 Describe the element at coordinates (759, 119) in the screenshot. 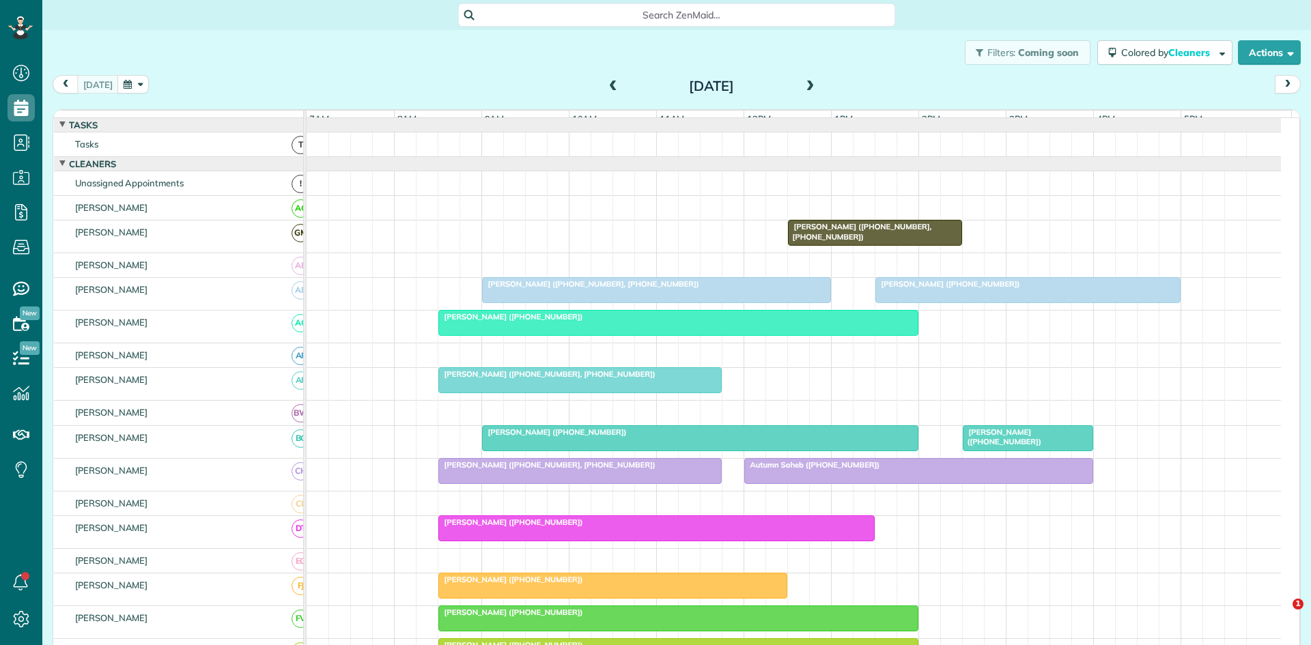

I see `span: 12pm` at that location.